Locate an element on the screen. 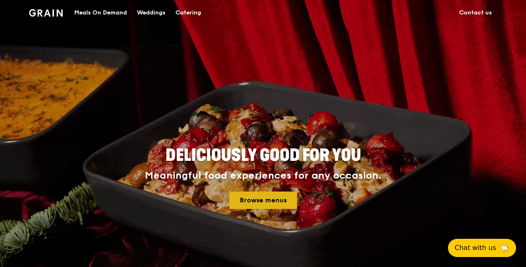  button: Chat with us🦙 is located at coordinates (482, 248).